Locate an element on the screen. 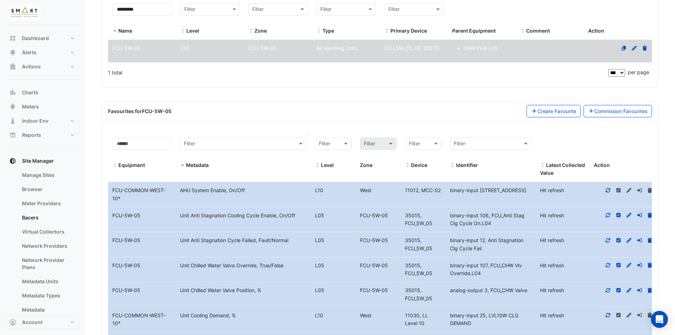 The width and height of the screenshot is (675, 335). img: Company Logo is located at coordinates (24, 13).